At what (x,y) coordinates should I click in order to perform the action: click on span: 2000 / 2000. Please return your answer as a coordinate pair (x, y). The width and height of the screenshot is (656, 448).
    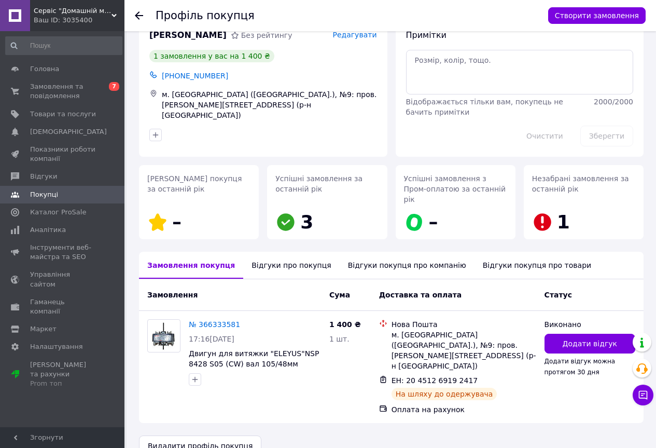
    Looking at the image, I should click on (614, 102).